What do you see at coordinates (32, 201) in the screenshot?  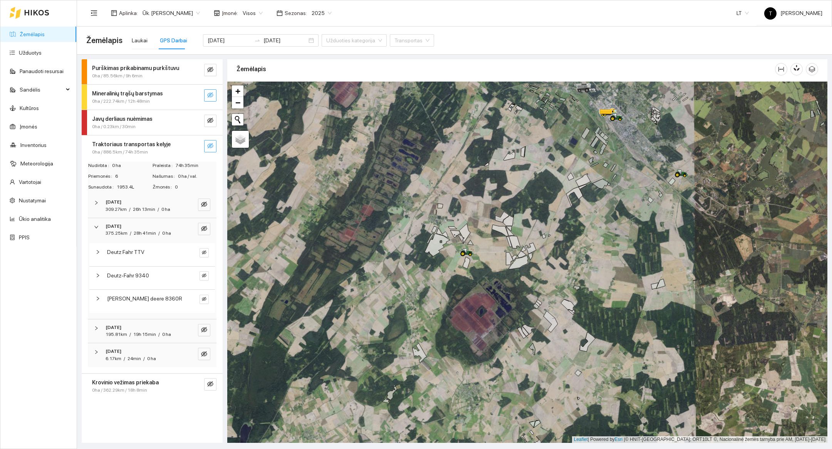 I see `a: Nustatymai` at bounding box center [32, 201].